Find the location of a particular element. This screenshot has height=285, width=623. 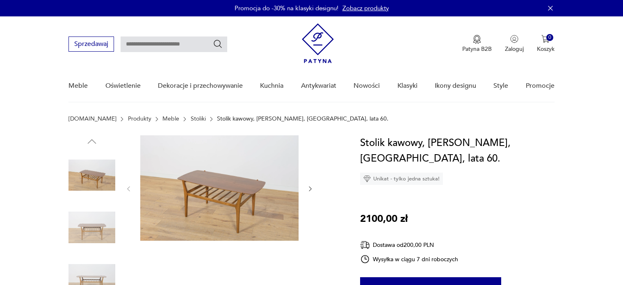

a: Promocje is located at coordinates (540, 86).